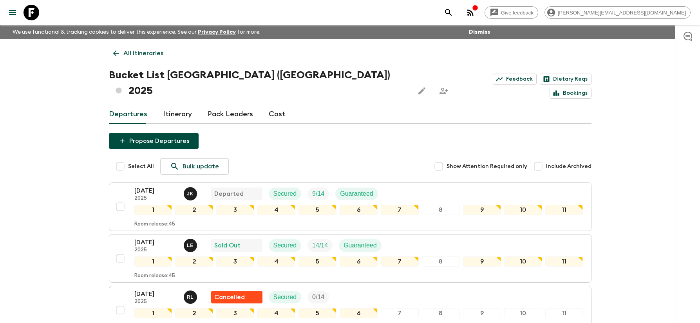 The image size is (700, 323). Describe the element at coordinates (191, 246) in the screenshot. I see `button: LE` at that location.